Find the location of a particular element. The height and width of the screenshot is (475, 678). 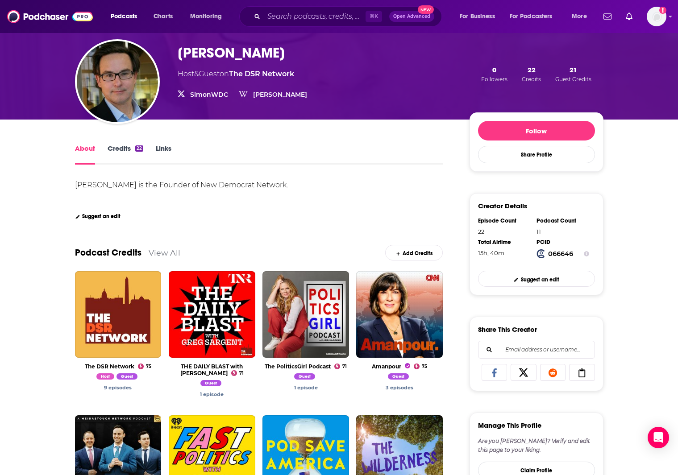

button: 0Followers is located at coordinates (494, 74).